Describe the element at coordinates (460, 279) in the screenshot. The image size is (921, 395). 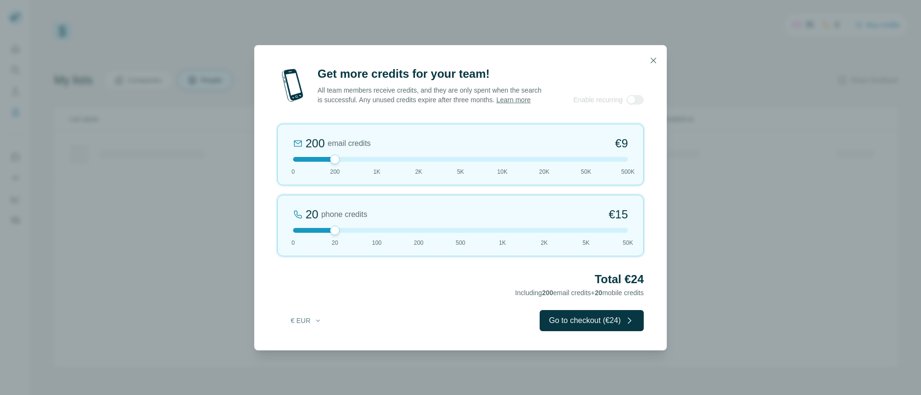
I see `h2: Total €24` at that location.